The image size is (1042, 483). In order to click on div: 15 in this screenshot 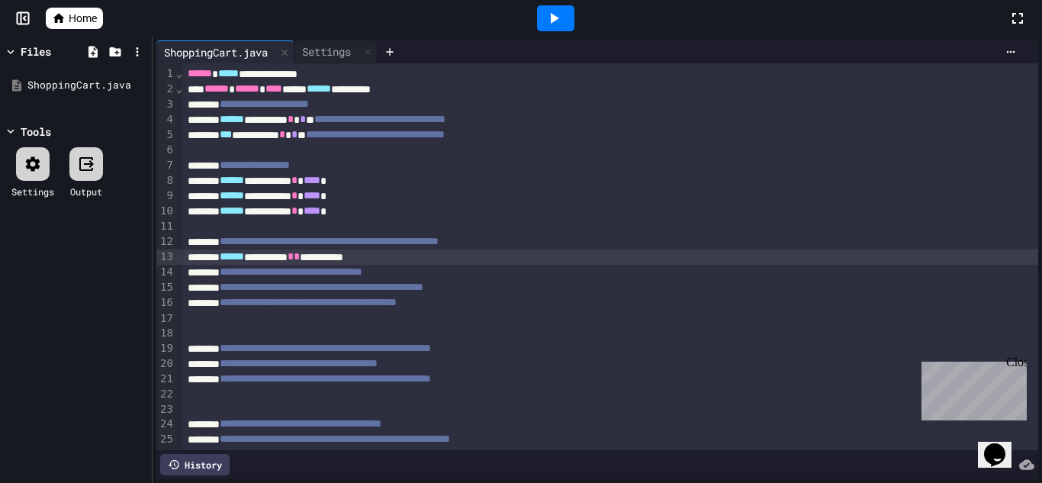, I will do `click(166, 288)`.